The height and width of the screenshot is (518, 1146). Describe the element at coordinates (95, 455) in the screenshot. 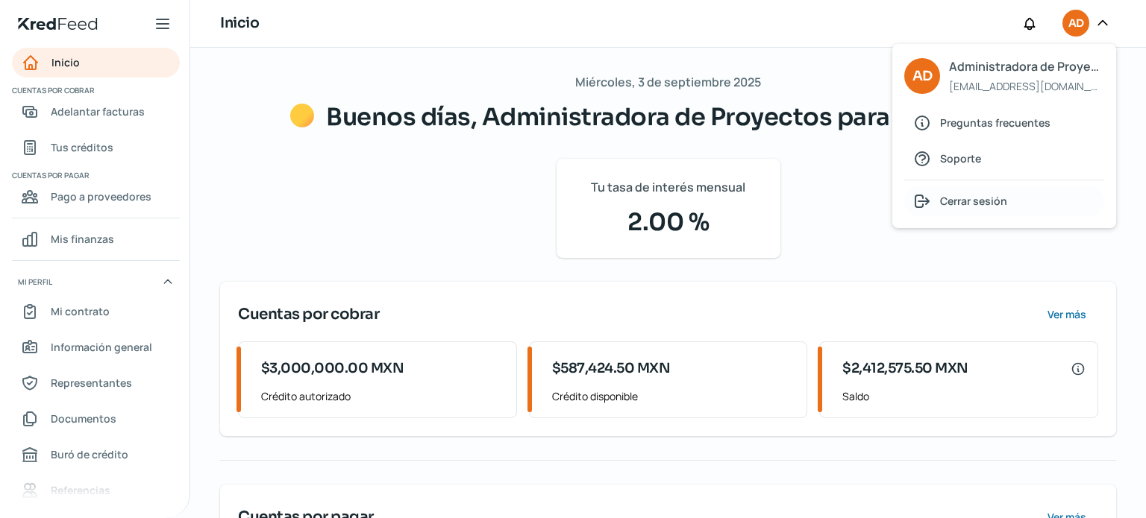

I see `a: Buró de crédito` at that location.